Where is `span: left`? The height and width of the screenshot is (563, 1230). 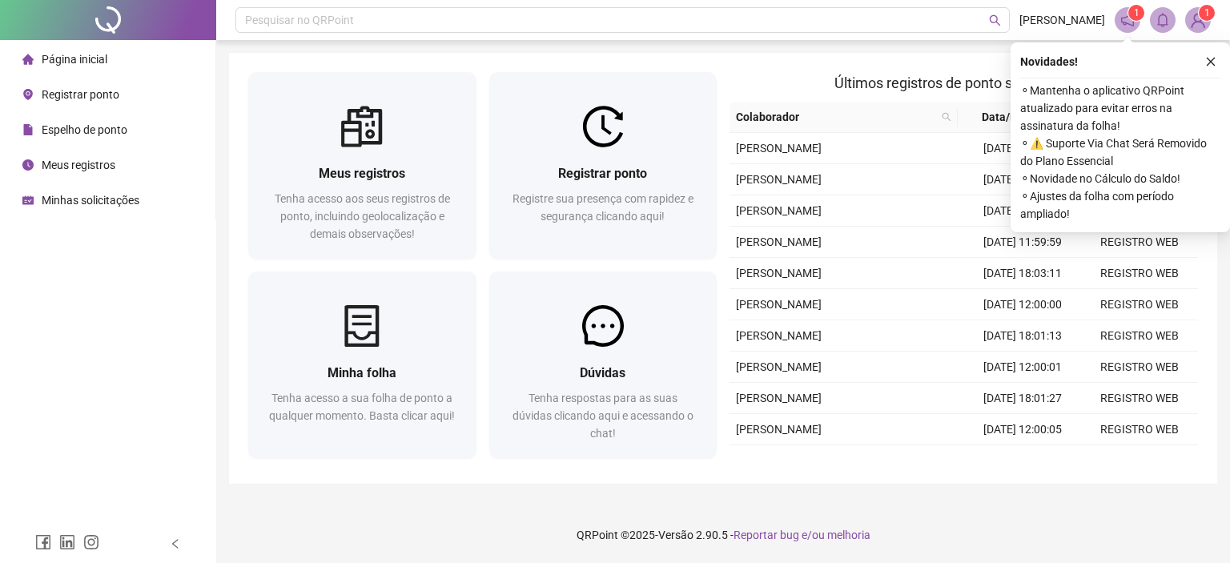
span: left is located at coordinates (175, 544).